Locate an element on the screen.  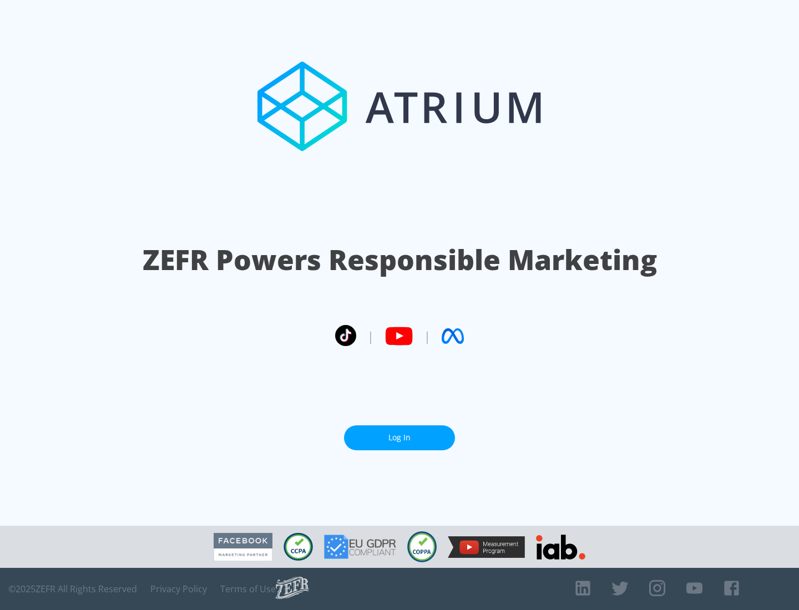
img: COPPA Compliant is located at coordinates (421, 547).